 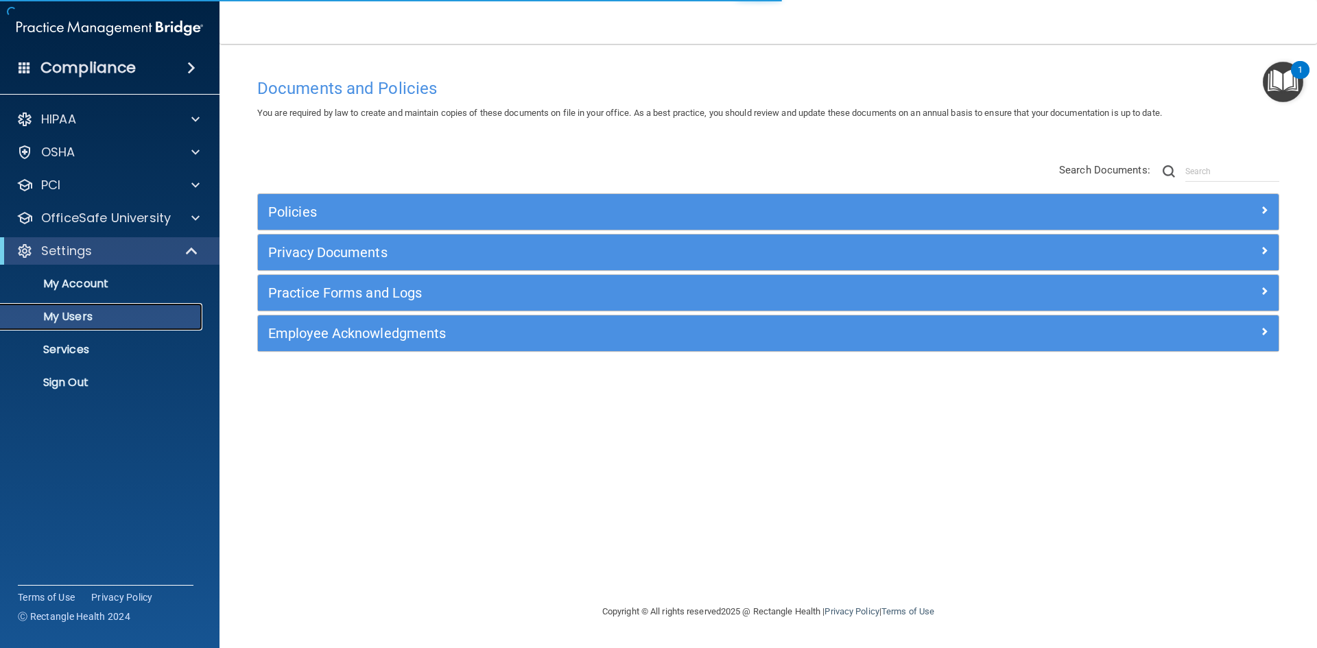 I want to click on img: ic-search.3b580494.png, so click(x=1169, y=172).